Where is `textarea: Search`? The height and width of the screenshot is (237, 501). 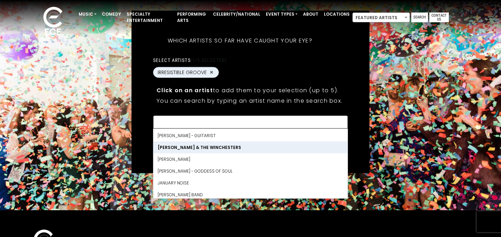
textarea: Search is located at coordinates (250, 123).